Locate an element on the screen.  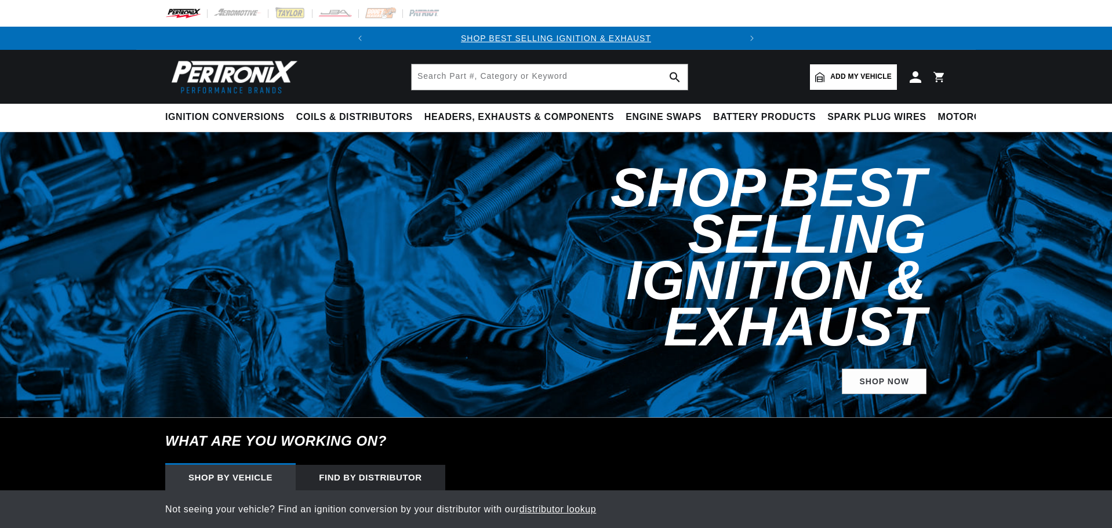
summary: Battery Products is located at coordinates (764, 117).